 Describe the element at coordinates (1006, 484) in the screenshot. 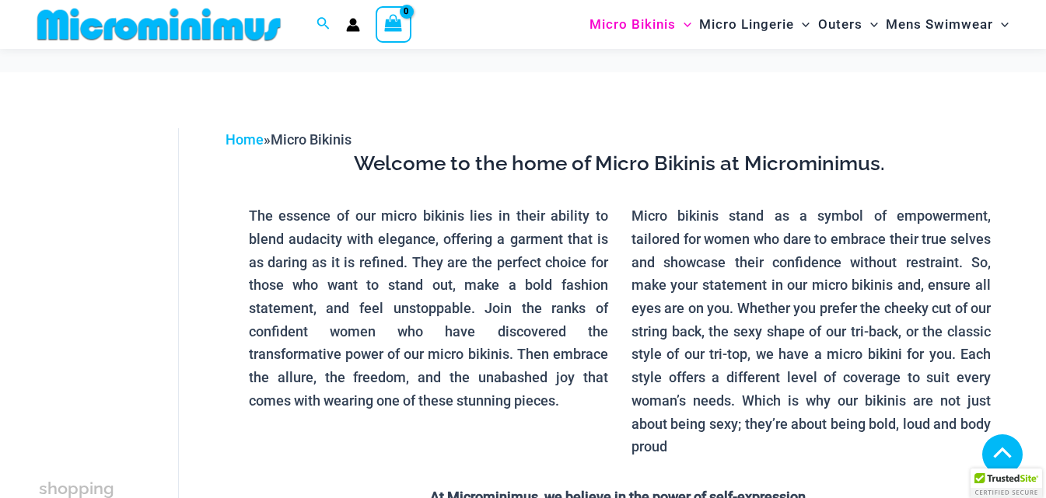

I see `div: TrustedSite Certified` at that location.